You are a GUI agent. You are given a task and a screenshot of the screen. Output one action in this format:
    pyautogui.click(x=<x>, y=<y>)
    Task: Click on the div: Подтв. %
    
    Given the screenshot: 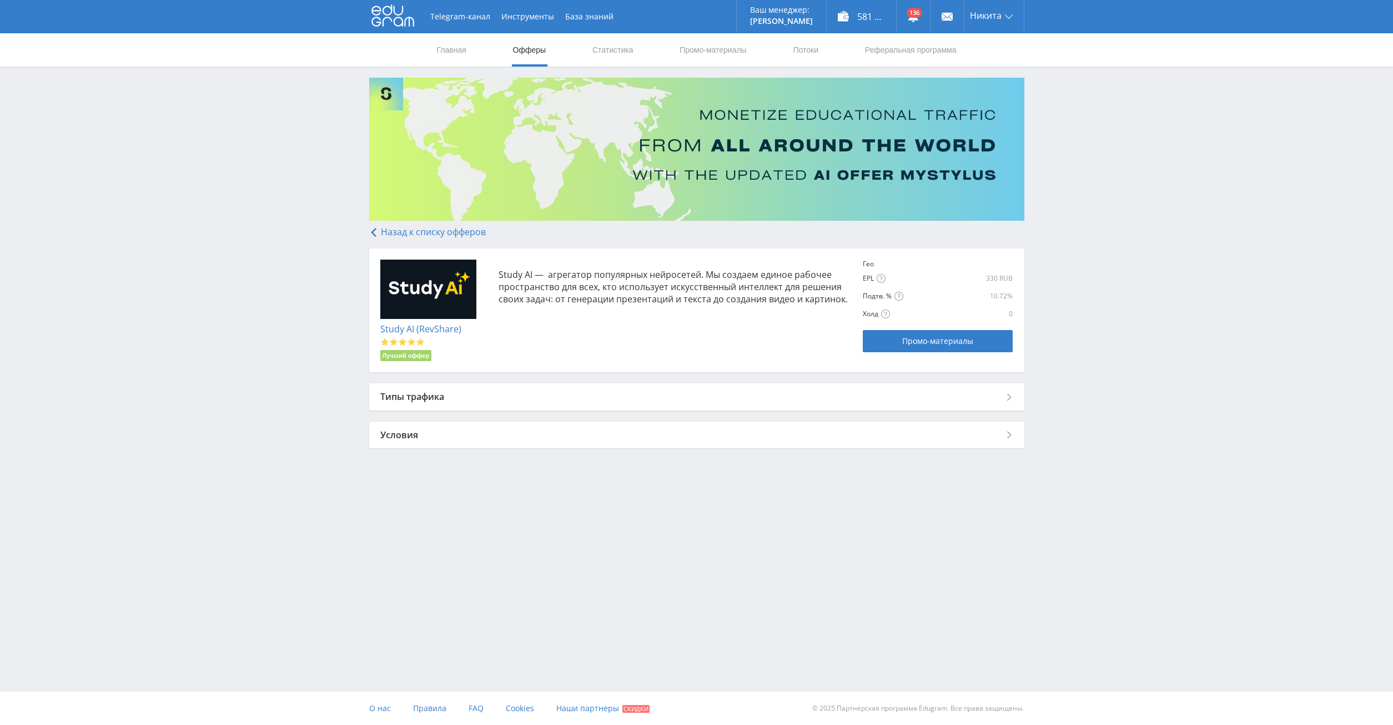 What is the action you would take?
    pyautogui.click(x=912, y=296)
    